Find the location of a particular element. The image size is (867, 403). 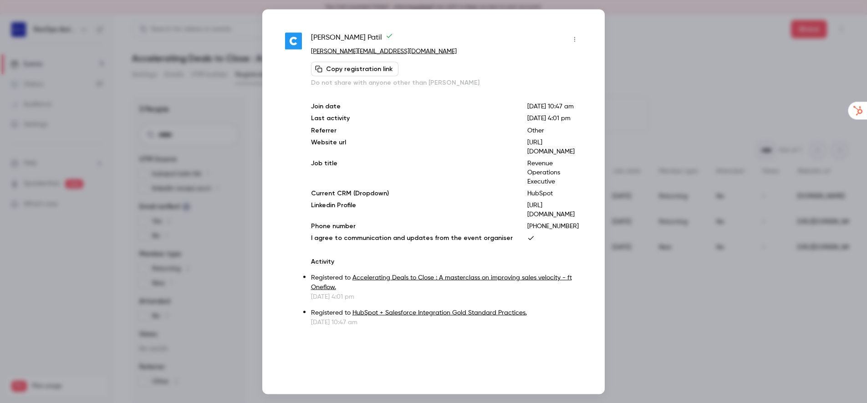

a: Accelerating Deals to Close : A masterclass on improving sales velocity - ft Oneflow. is located at coordinates (441, 282).